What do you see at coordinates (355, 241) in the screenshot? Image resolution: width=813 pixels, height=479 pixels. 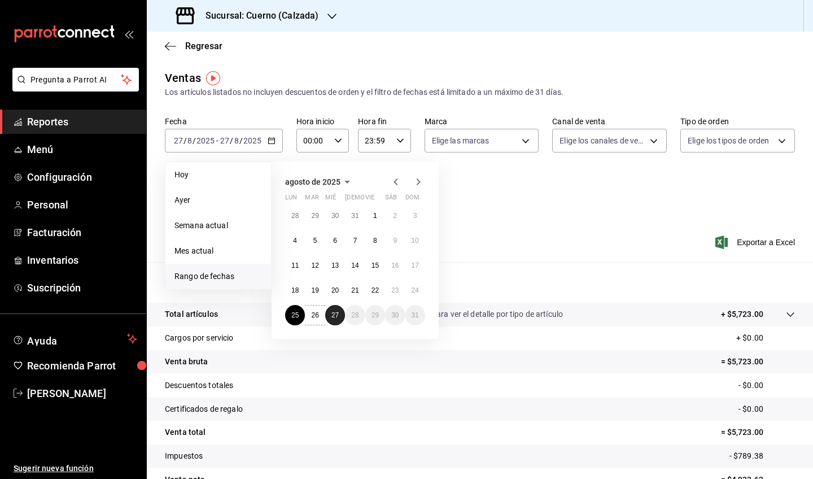 I see `button: 7 de agosto de 2025` at bounding box center [355, 241].